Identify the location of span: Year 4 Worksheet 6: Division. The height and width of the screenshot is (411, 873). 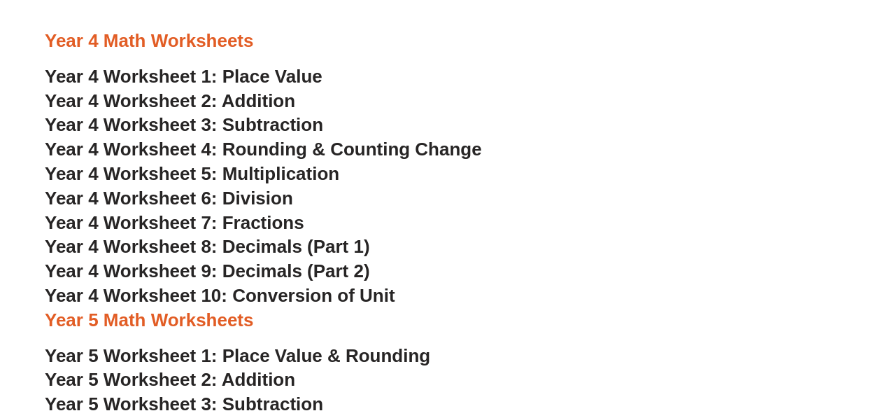
(169, 198).